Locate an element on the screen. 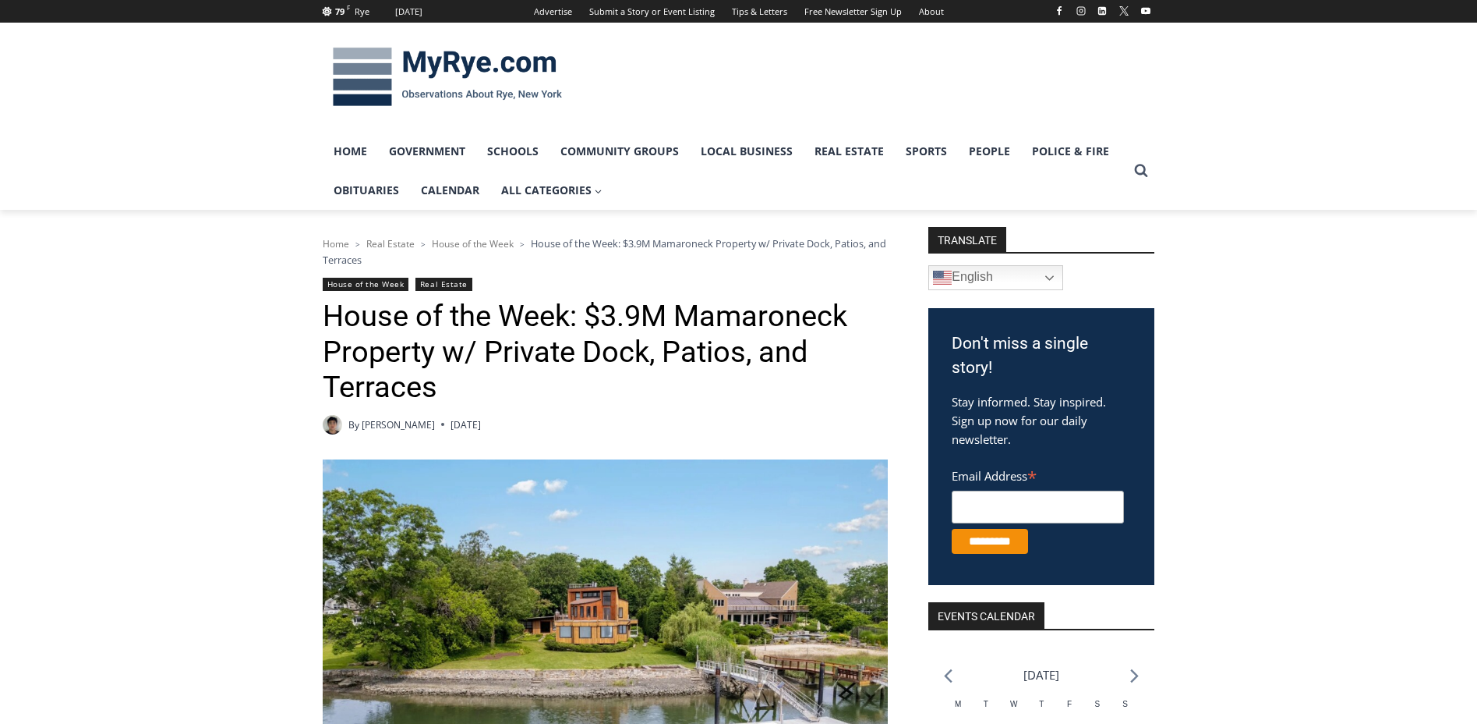 The height and width of the screenshot is (724, 1477). a: Author image is located at coordinates (332, 424).